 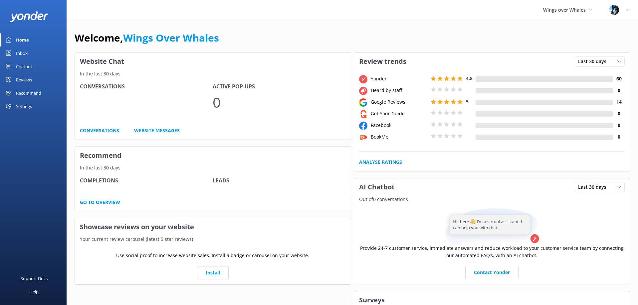 What do you see at coordinates (147, 38) in the screenshot?
I see `h1: Welcome,` at bounding box center [147, 38].